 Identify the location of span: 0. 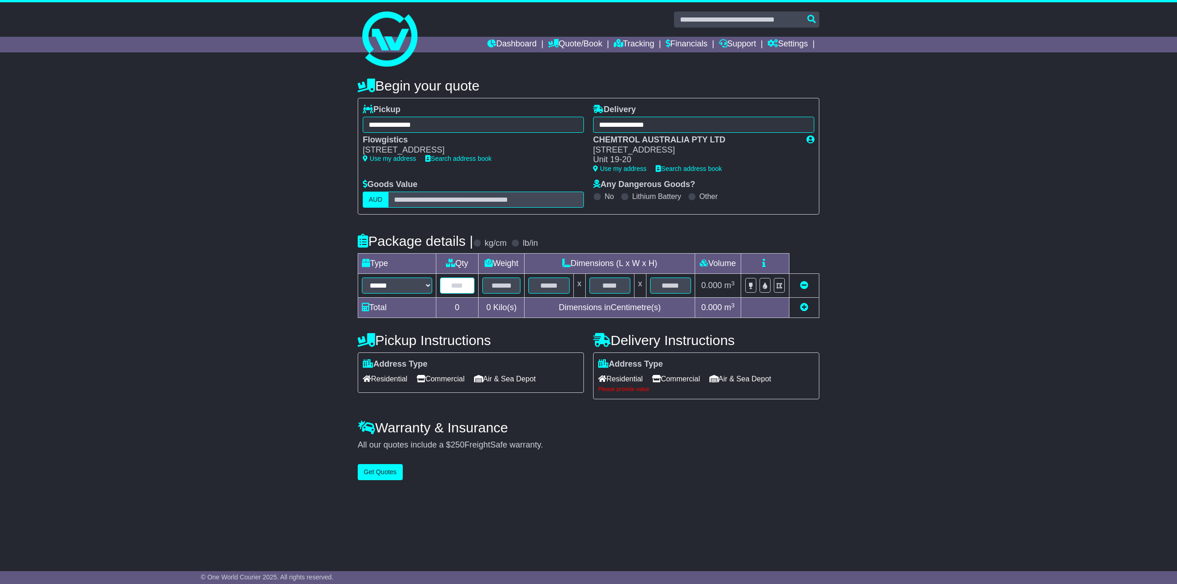
(489, 307).